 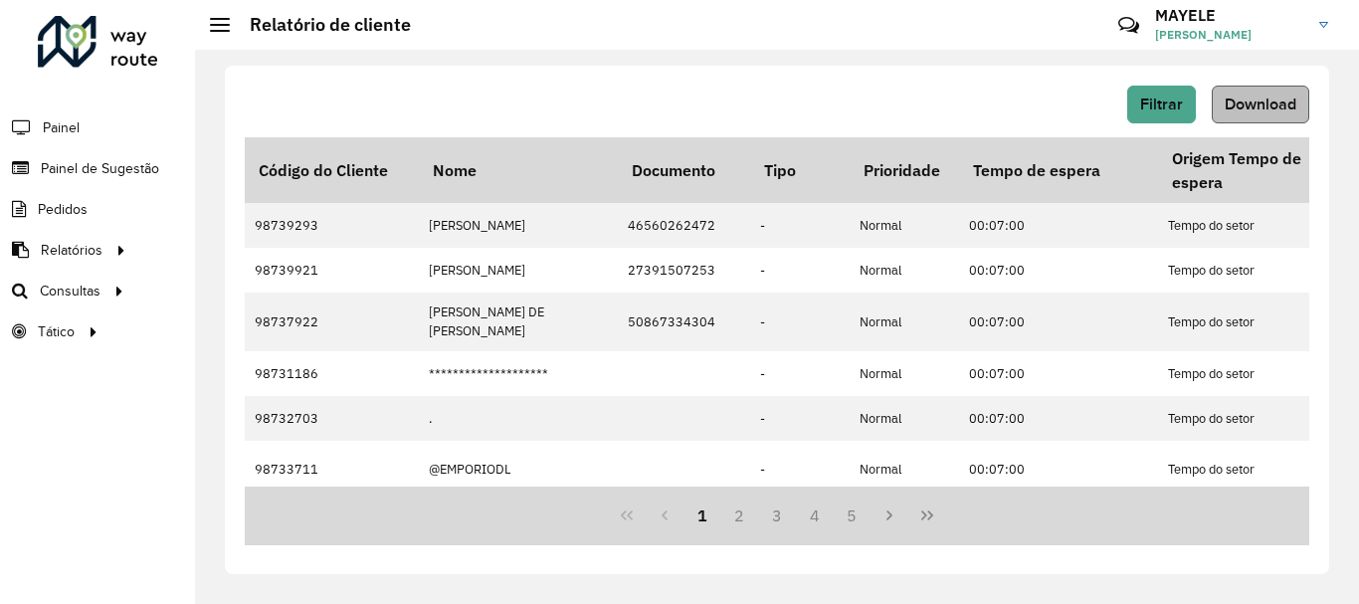 What do you see at coordinates (518, 170) in the screenshot?
I see `th: Nome` at bounding box center [518, 170].